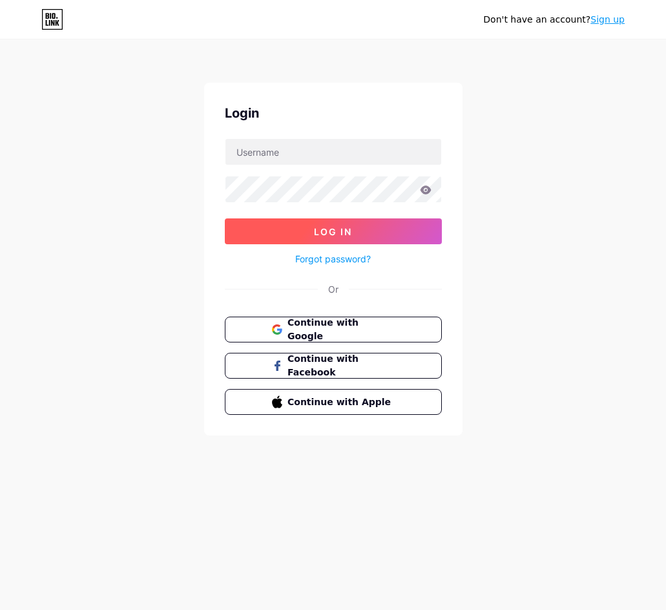 This screenshot has height=610, width=666. What do you see at coordinates (607, 19) in the screenshot?
I see `a: Sign up` at bounding box center [607, 19].